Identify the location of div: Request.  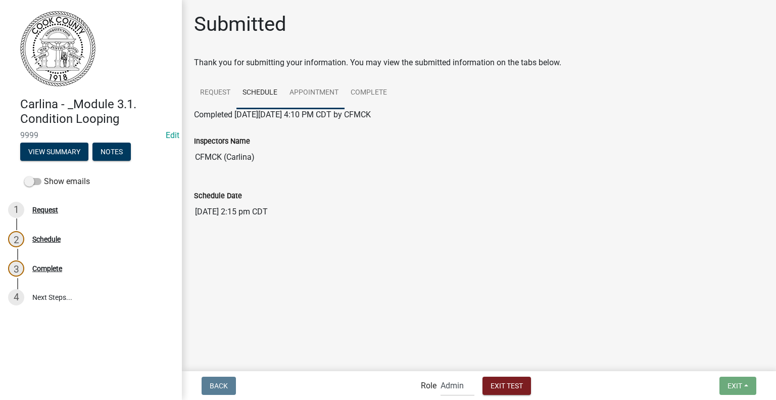
(45, 210).